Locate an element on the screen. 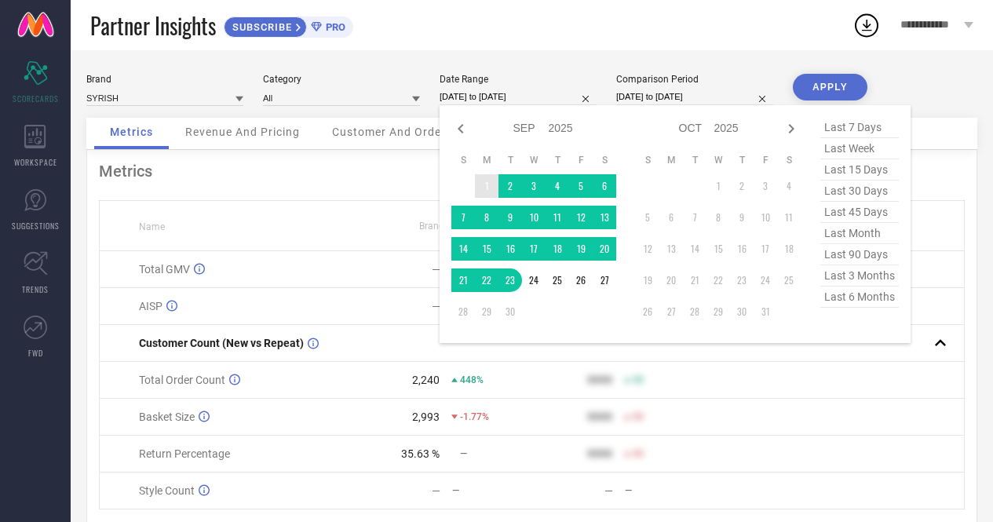  td: Thu Oct 23 2025 is located at coordinates (742, 280).